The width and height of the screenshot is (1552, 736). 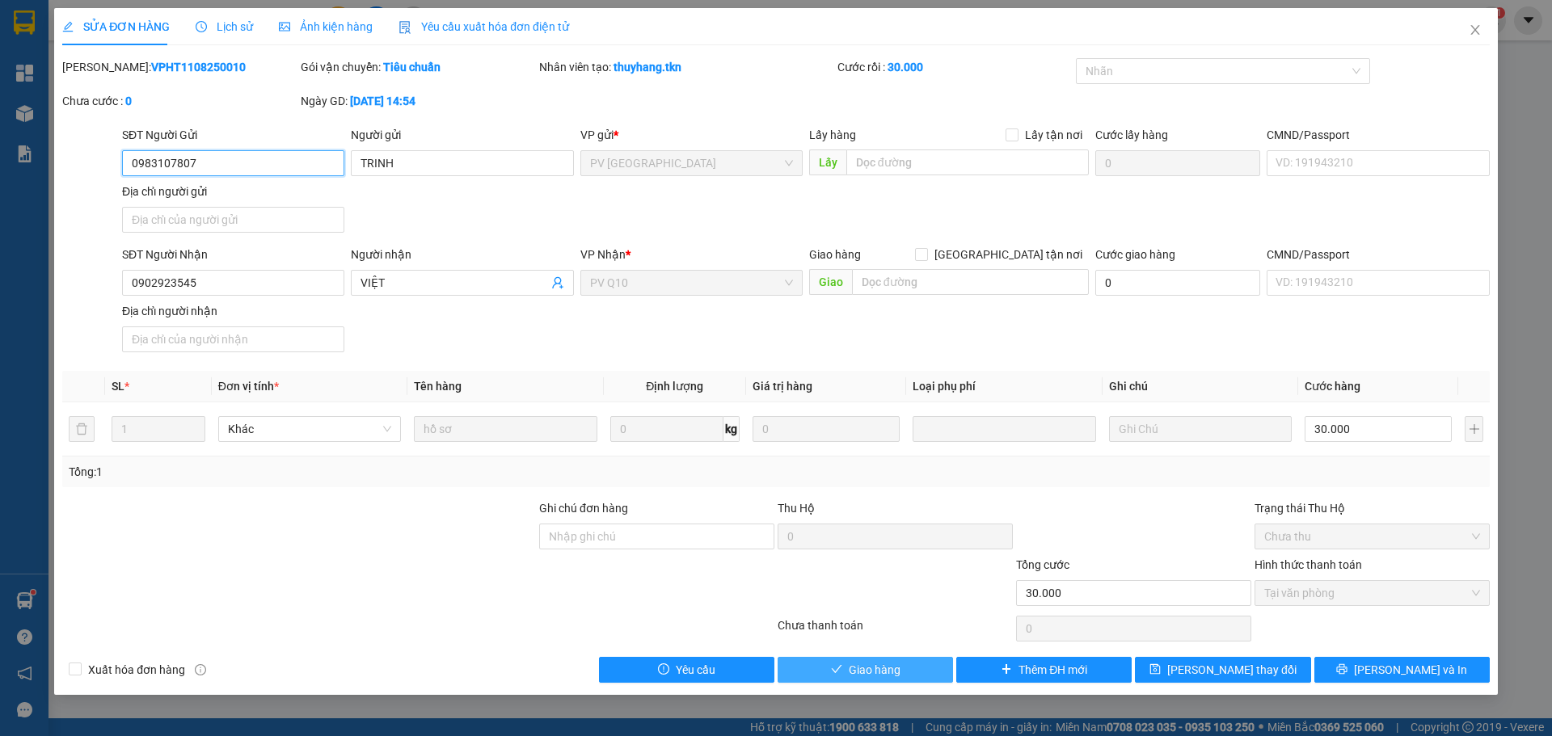 What do you see at coordinates (310, 429) in the screenshot?
I see `span: Khác` at bounding box center [310, 429].